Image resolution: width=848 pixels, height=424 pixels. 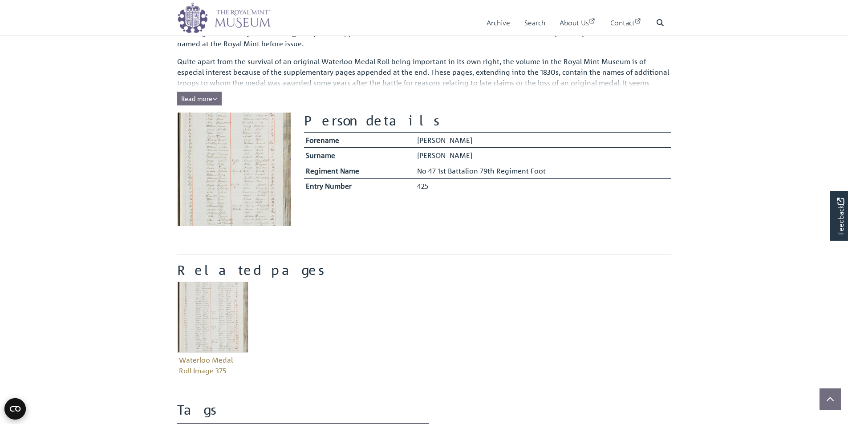 What do you see at coordinates (543, 170) in the screenshot?
I see `td: No 47 1st Battalion 79th Regiment Foot` at bounding box center [543, 170].